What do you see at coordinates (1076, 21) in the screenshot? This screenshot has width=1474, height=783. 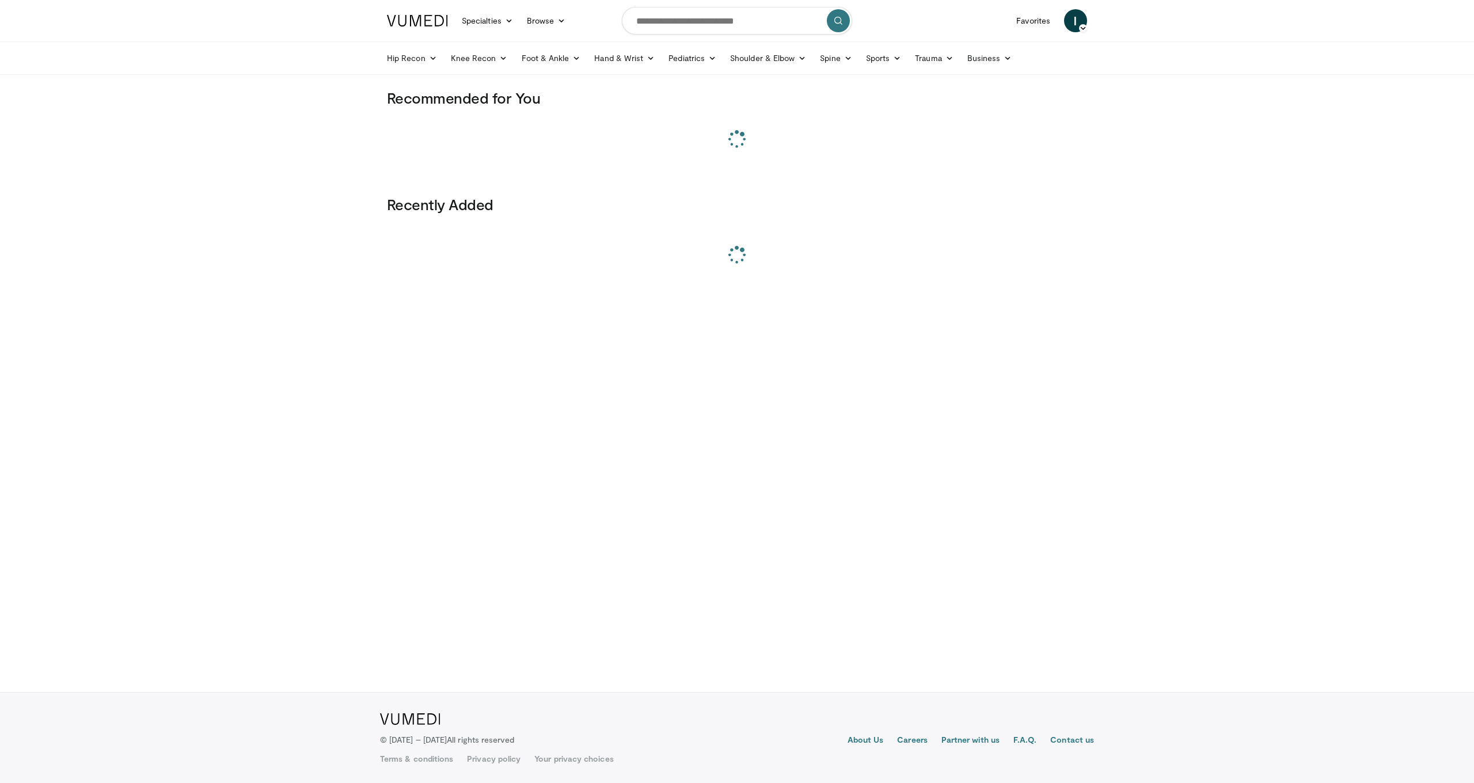 I see `a: I` at bounding box center [1076, 21].